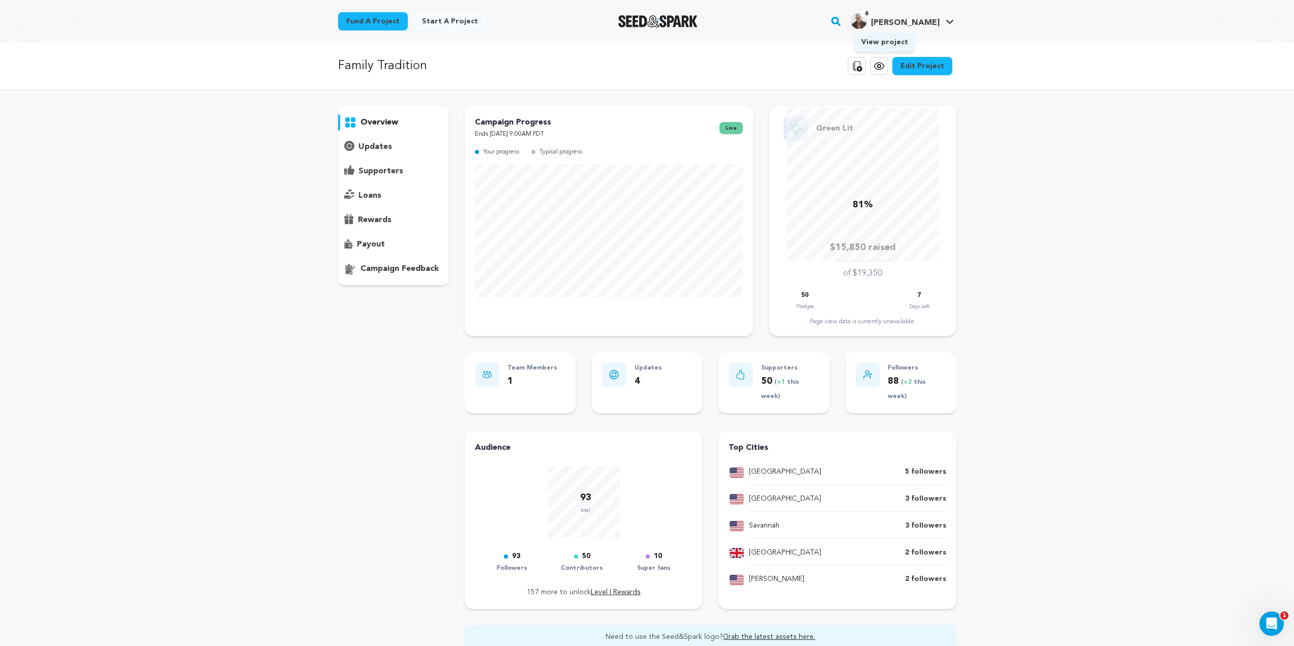  What do you see at coordinates (532, 381) in the screenshot?
I see `p: 1` at bounding box center [532, 381].